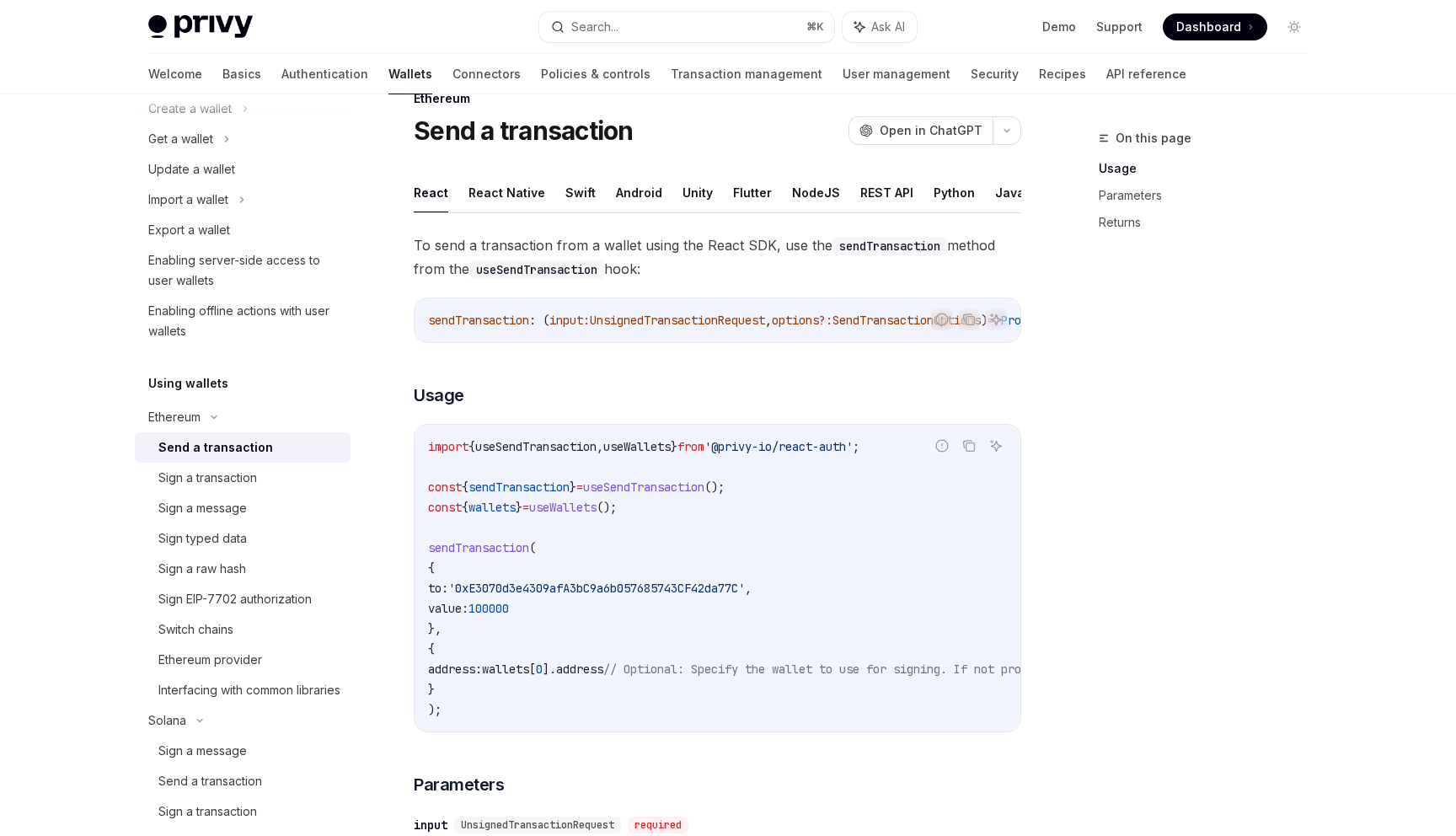 Image resolution: width=1456 pixels, height=836 pixels. Describe the element at coordinates (166, 720) in the screenshot. I see `div: Solana` at that location.